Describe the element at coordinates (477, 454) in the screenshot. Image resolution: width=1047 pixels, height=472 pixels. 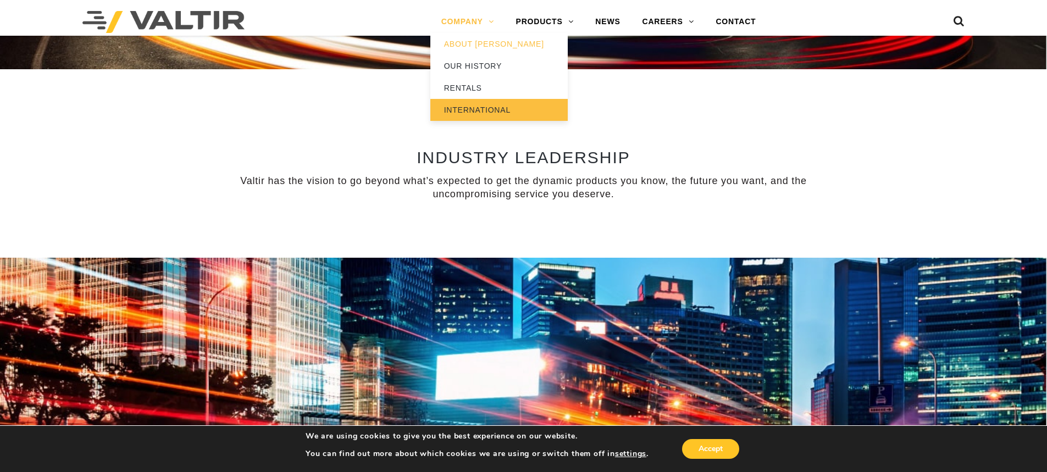
I see `p: You can find out more about which cookies we are using or switch them off in .` at that location.